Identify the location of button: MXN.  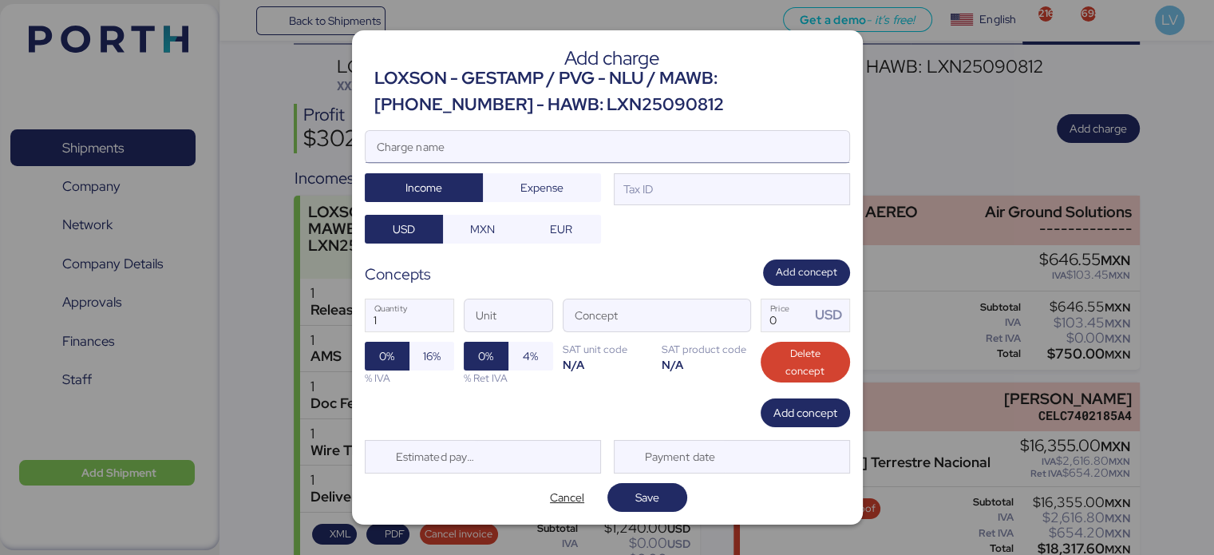
(482, 229).